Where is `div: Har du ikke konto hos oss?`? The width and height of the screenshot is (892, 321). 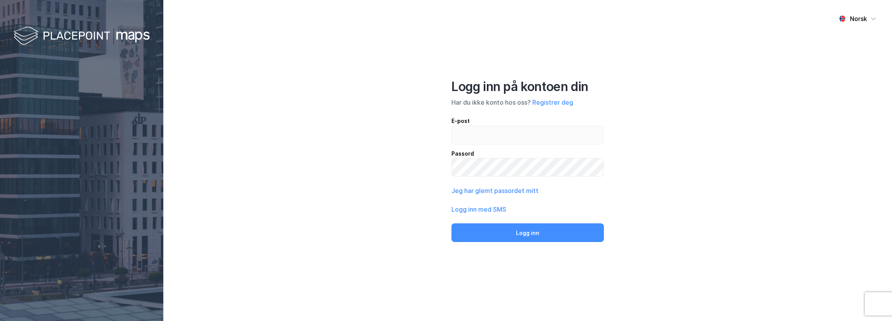 div: Har du ikke konto hos oss? is located at coordinates (527, 102).